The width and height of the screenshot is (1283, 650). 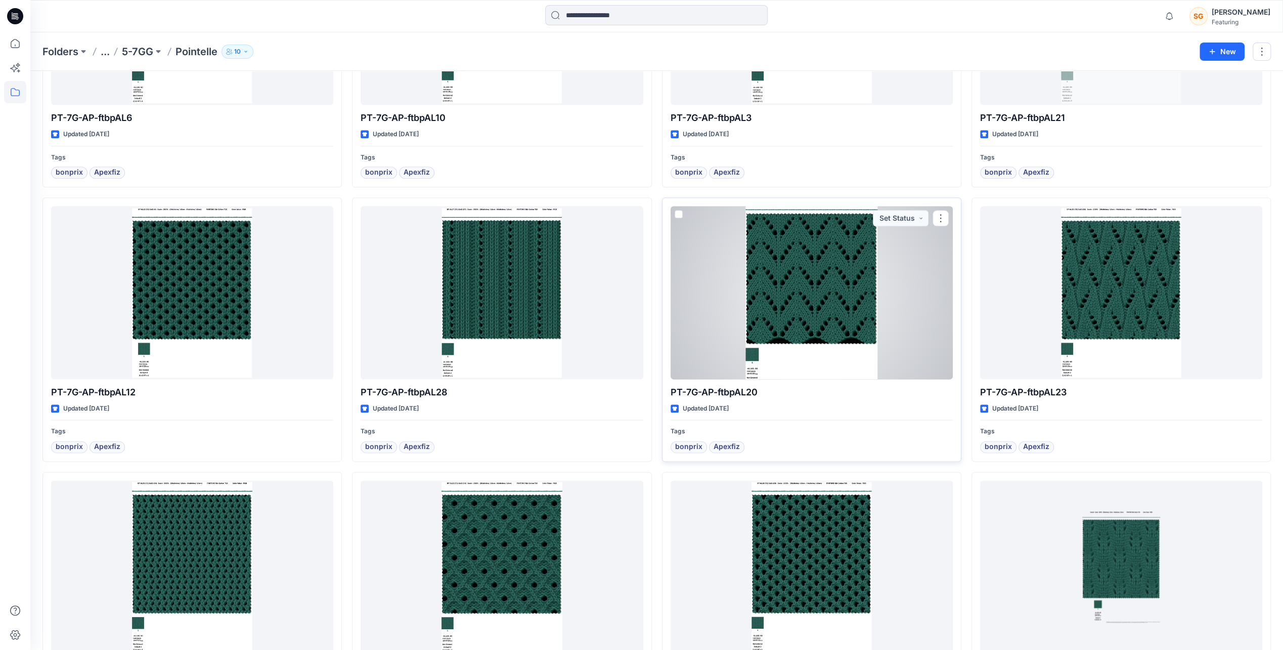 What do you see at coordinates (812, 292) in the screenshot?
I see `a: PT-7G-AP-ftbpAL20` at bounding box center [812, 292].